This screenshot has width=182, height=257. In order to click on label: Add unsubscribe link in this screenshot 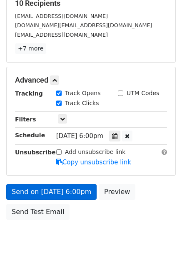, I will do `click(96, 152)`.